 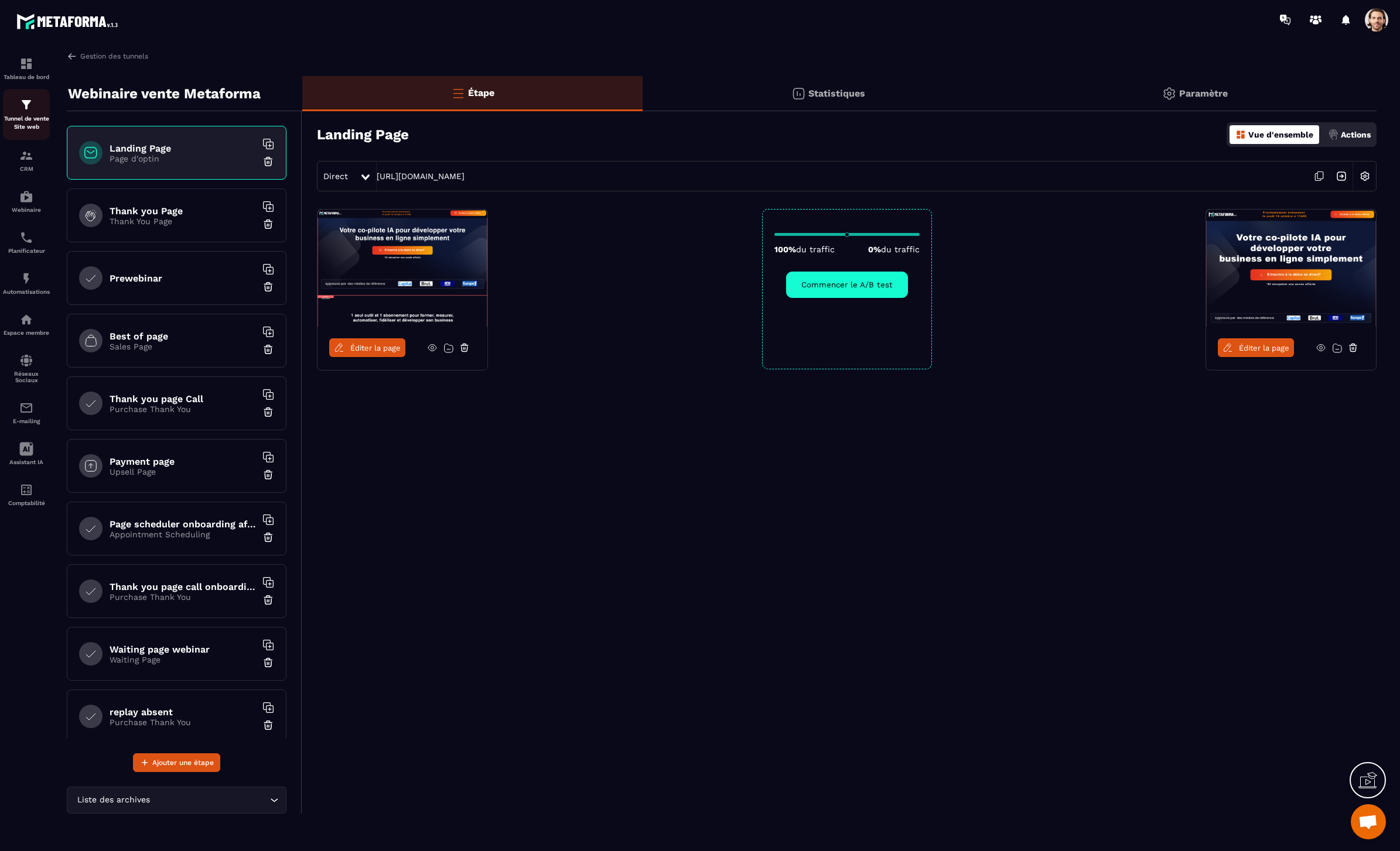 What do you see at coordinates (1240, 135) in the screenshot?
I see `img: dashboard-orange.40269519.svg` at bounding box center [1240, 135].